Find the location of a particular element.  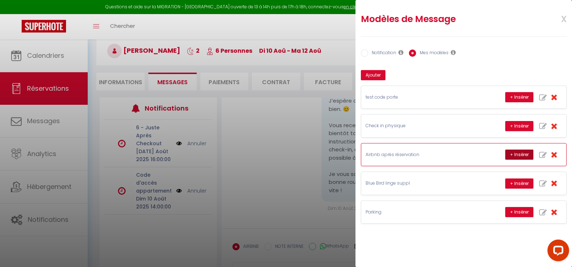

p: Airbnb après réservation is located at coordinates (420, 155).